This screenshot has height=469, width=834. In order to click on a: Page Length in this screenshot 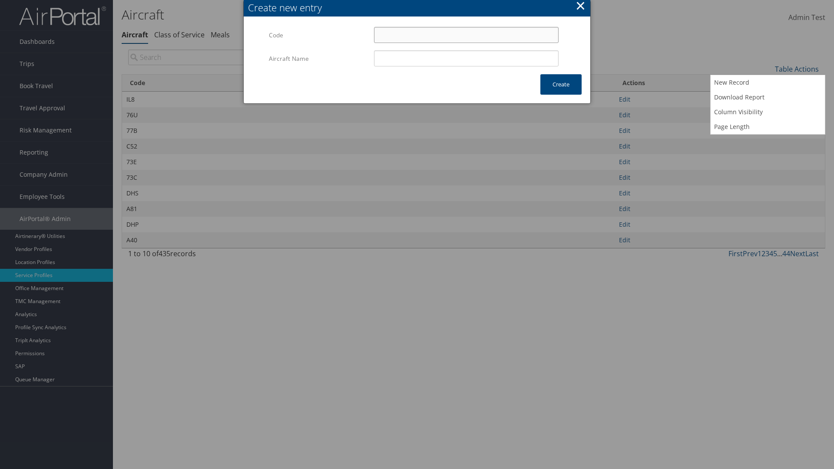, I will do `click(768, 127)`.